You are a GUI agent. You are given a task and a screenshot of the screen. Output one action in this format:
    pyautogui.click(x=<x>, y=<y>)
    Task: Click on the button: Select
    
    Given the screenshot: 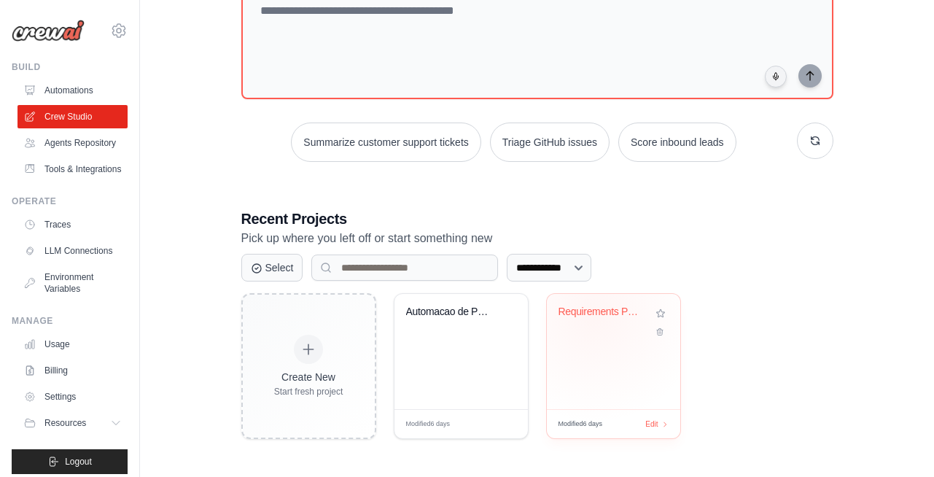 What is the action you would take?
    pyautogui.click(x=272, y=268)
    